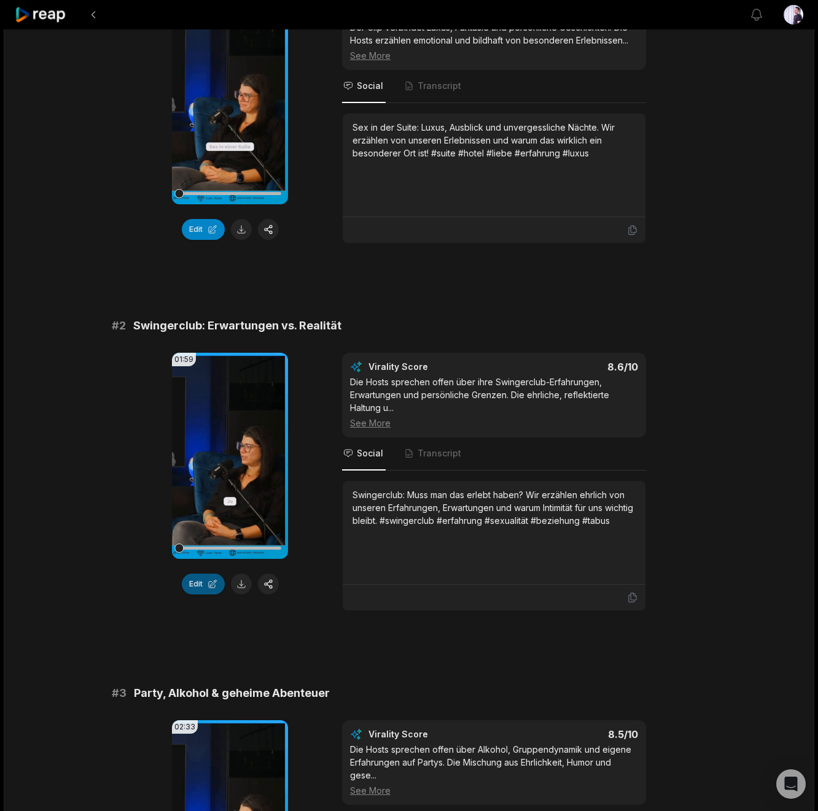 The width and height of the screenshot is (818, 811). I want to click on div: 8.5 /10, so click(572, 735).